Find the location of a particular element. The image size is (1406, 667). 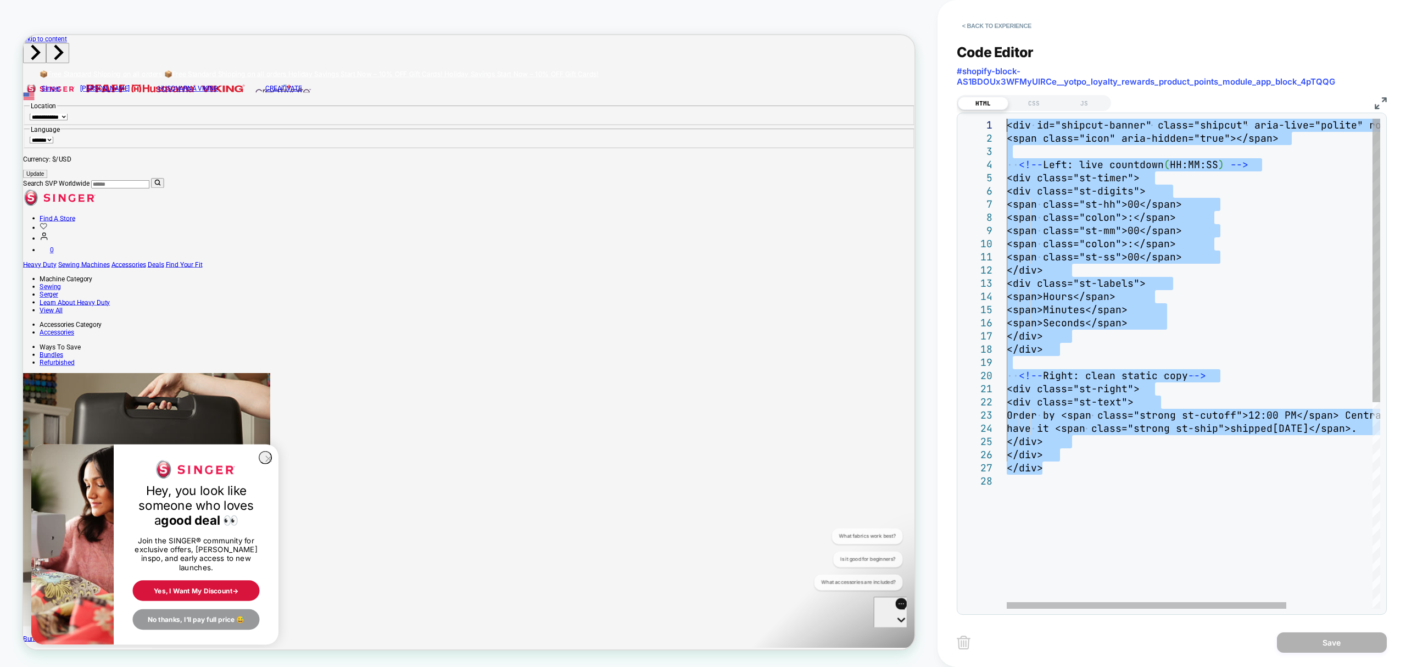

img: Singer Logo is located at coordinates (231, 578).